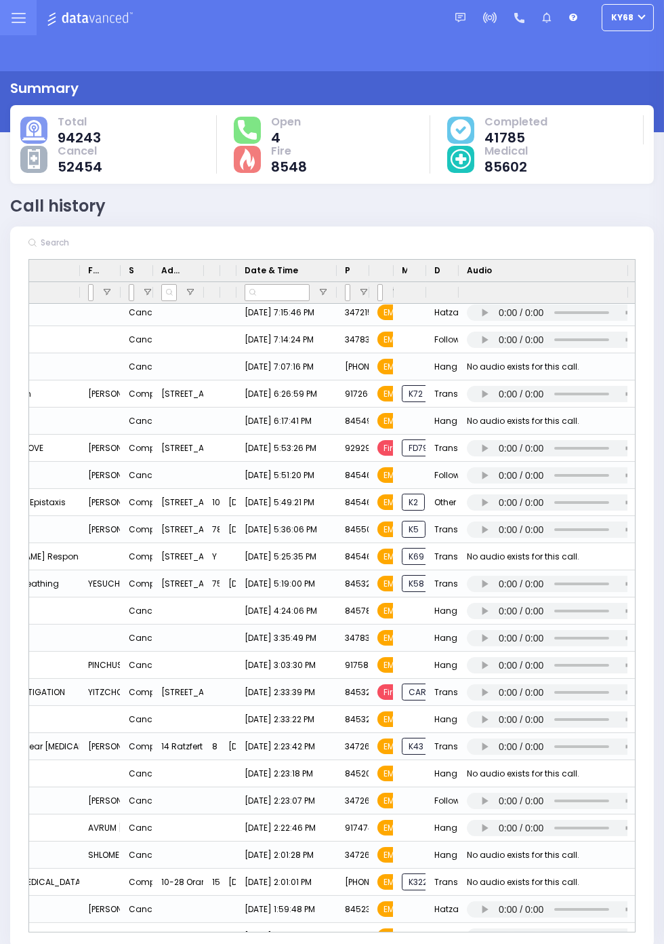  Describe the element at coordinates (286, 122) in the screenshot. I see `span: Open` at that location.